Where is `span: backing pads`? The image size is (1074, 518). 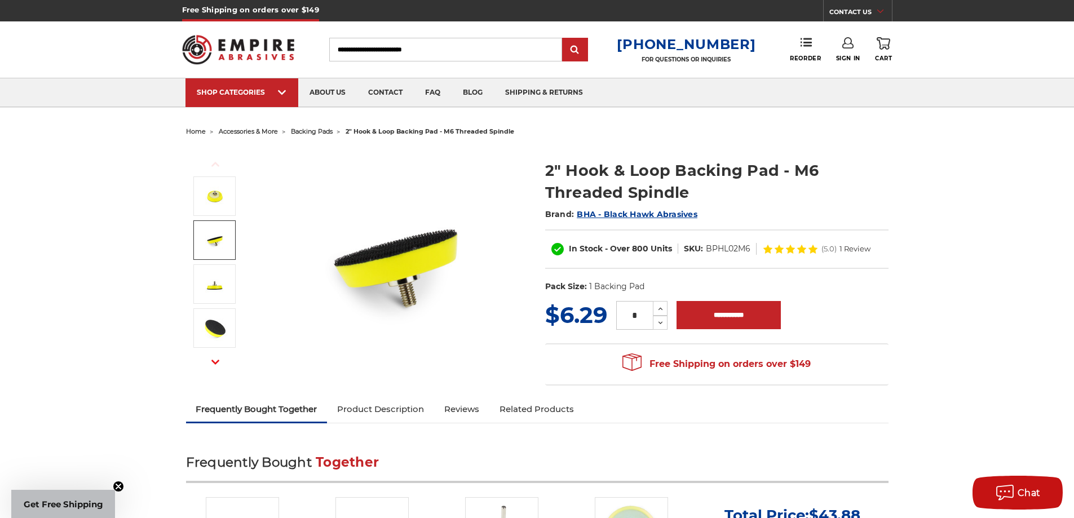 span: backing pads is located at coordinates (312, 131).